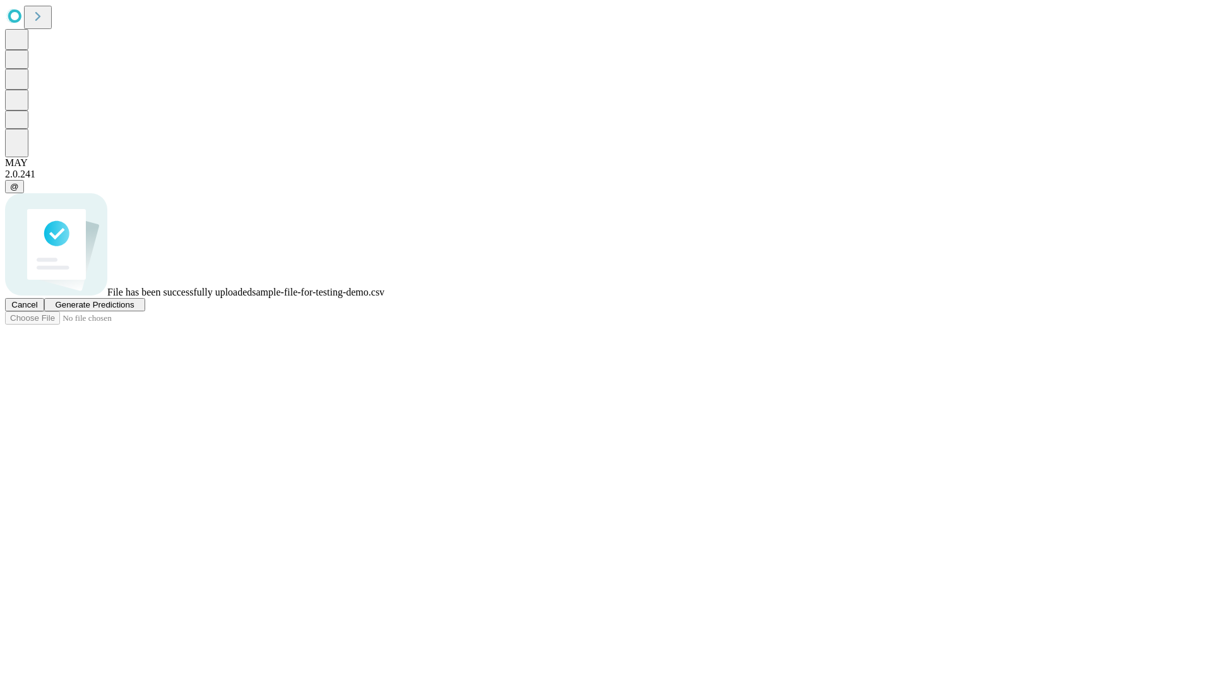 This screenshot has width=1212, height=682. I want to click on span: sample-file-for-testing-demo.csv, so click(318, 292).